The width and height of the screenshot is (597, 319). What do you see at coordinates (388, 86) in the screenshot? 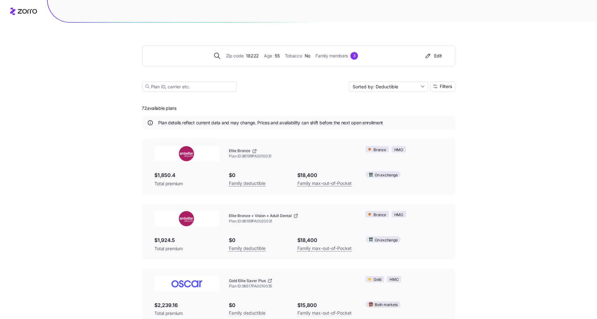
I see `input: Sort by` at bounding box center [388, 86].